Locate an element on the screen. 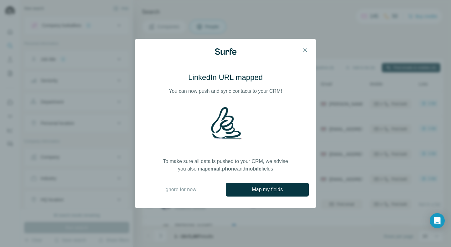 Image resolution: width=451 pixels, height=247 pixels. img: Surfe Logo is located at coordinates (226, 51).